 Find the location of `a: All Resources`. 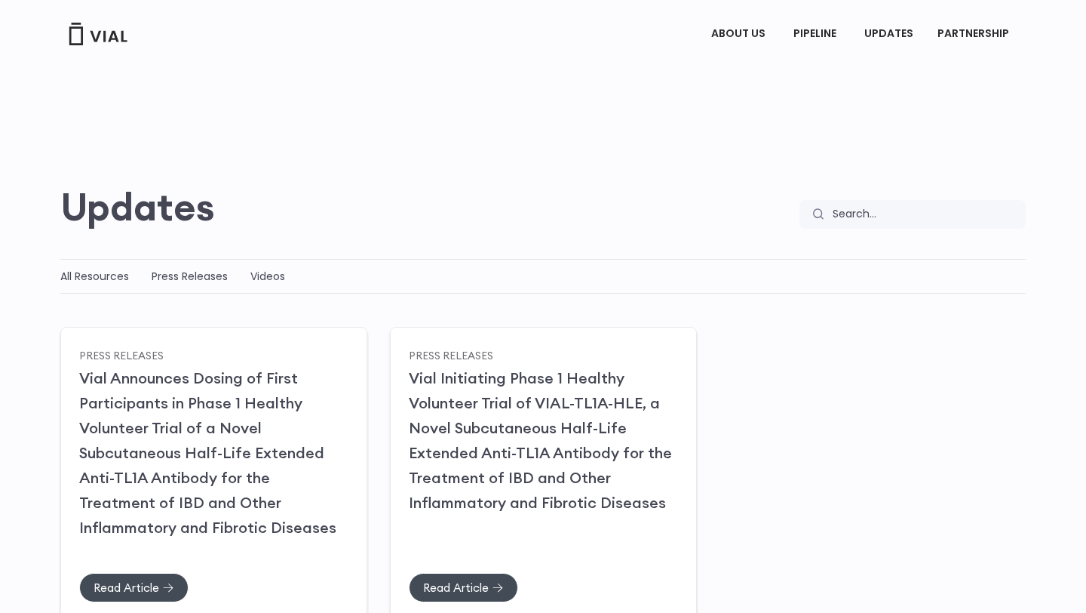

a: All Resources is located at coordinates (94, 276).